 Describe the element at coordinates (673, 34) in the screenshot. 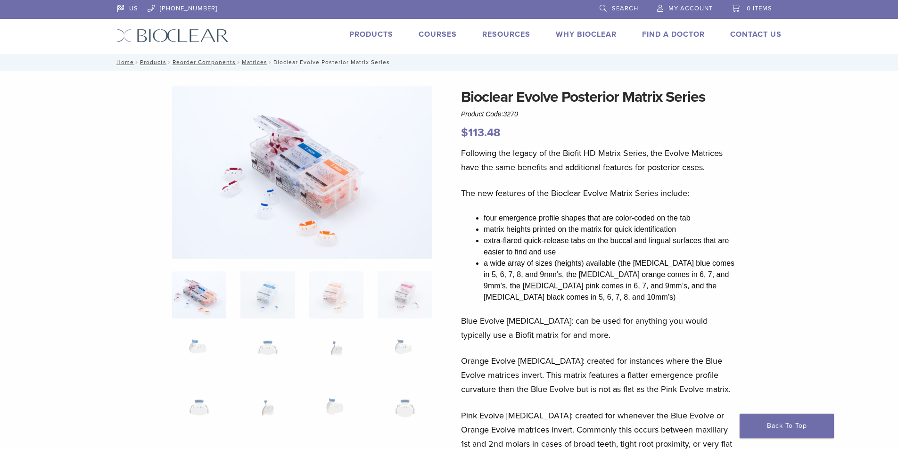

I see `a: Find A Doctor` at that location.